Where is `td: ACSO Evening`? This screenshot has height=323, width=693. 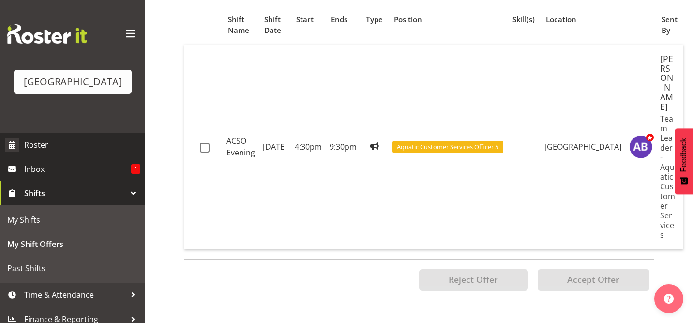
td: ACSO Evening is located at coordinates (241, 147).